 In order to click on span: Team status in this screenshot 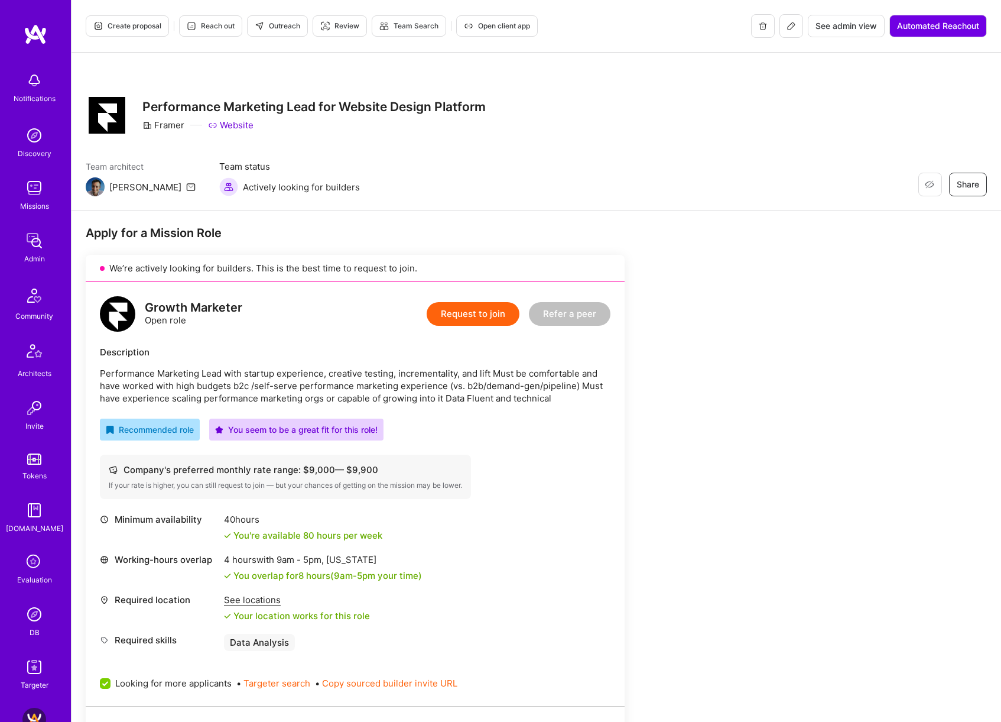, I will do `click(290, 166)`.